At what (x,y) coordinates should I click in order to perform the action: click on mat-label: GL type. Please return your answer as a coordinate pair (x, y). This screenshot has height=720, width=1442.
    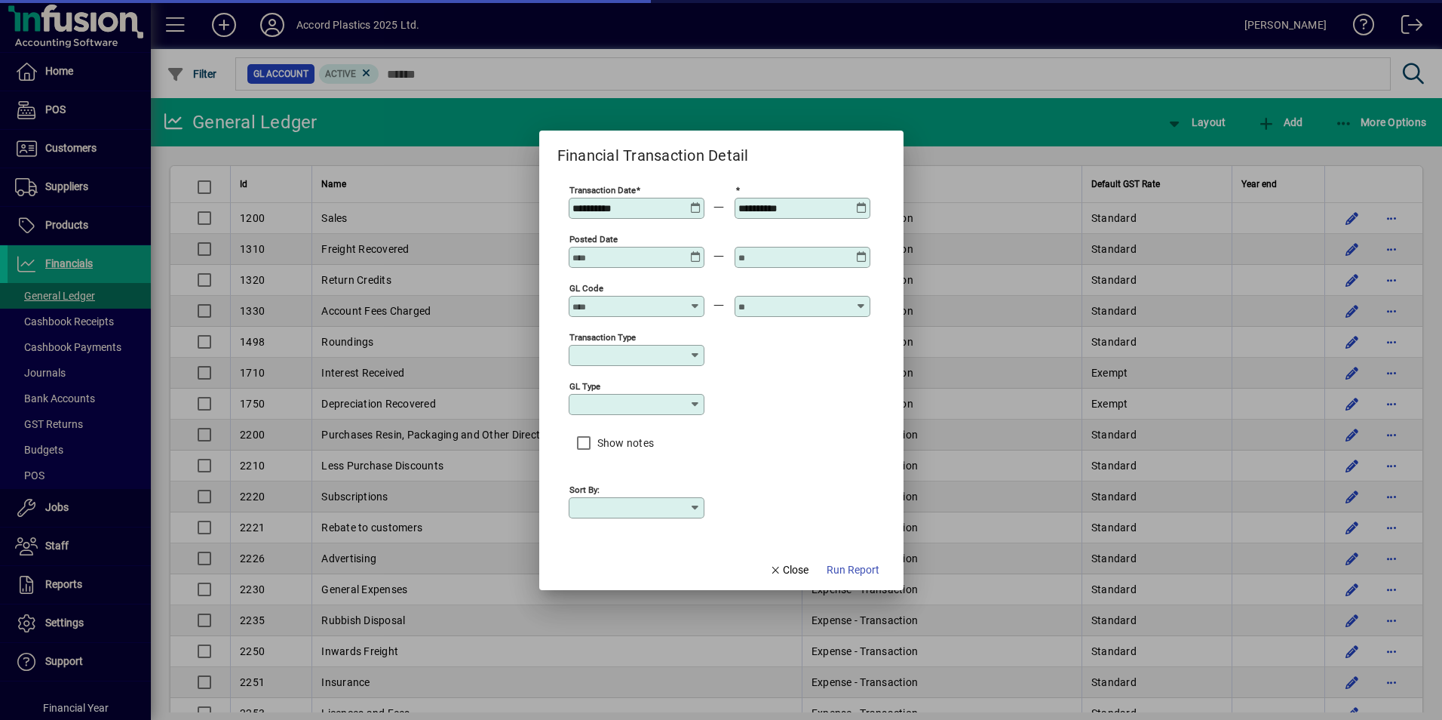
    Looking at the image, I should click on (585, 385).